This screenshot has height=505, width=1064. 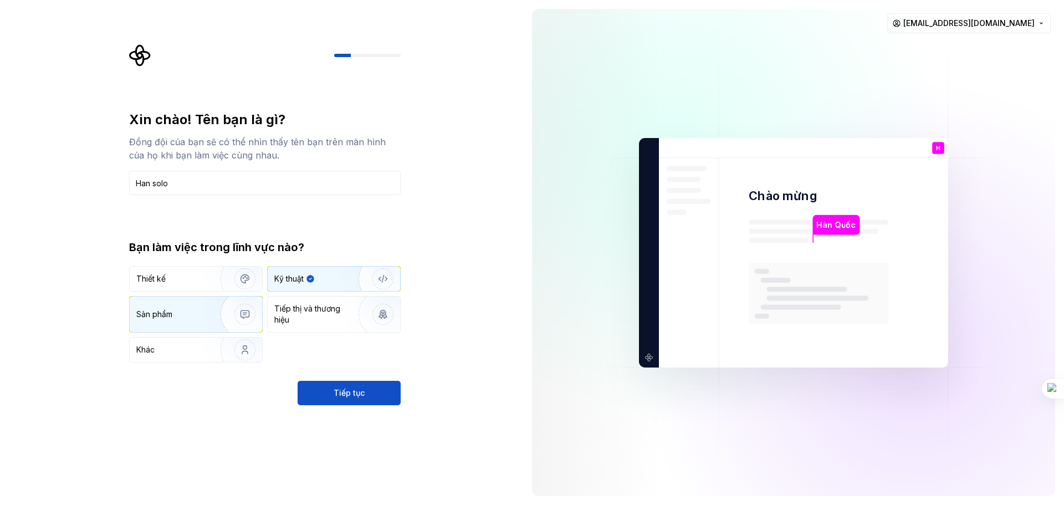 What do you see at coordinates (217, 247) in the screenshot?
I see `font: Bạn làm việc trong lĩnh vực nào?` at bounding box center [217, 247].